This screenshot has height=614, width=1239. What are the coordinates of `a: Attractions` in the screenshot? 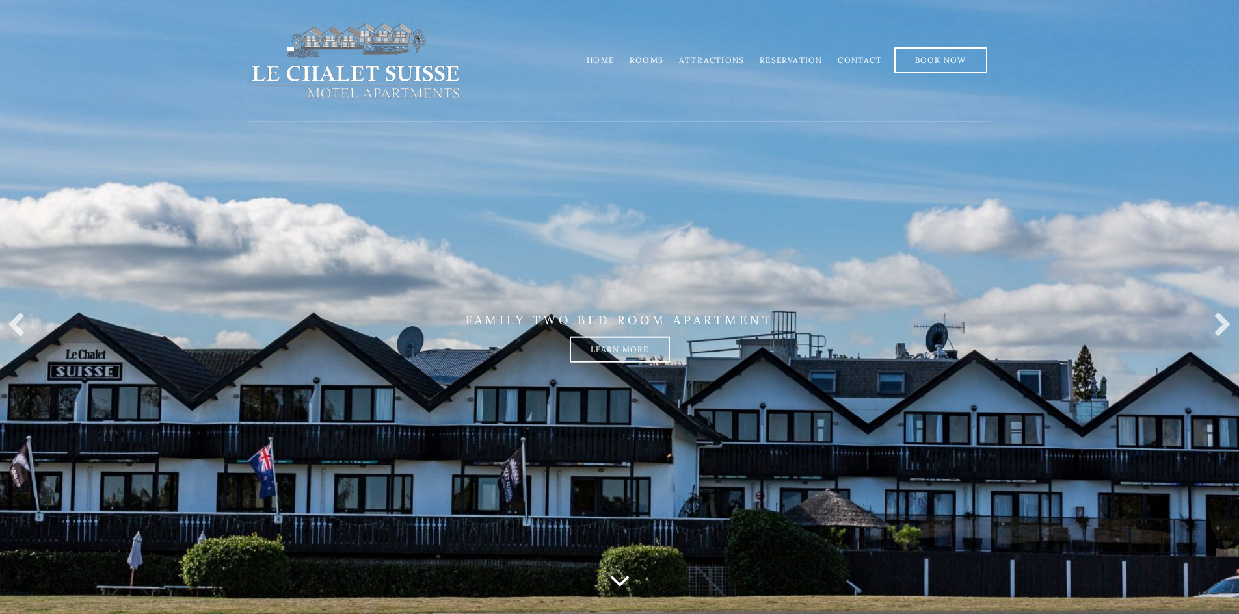 It's located at (711, 60).